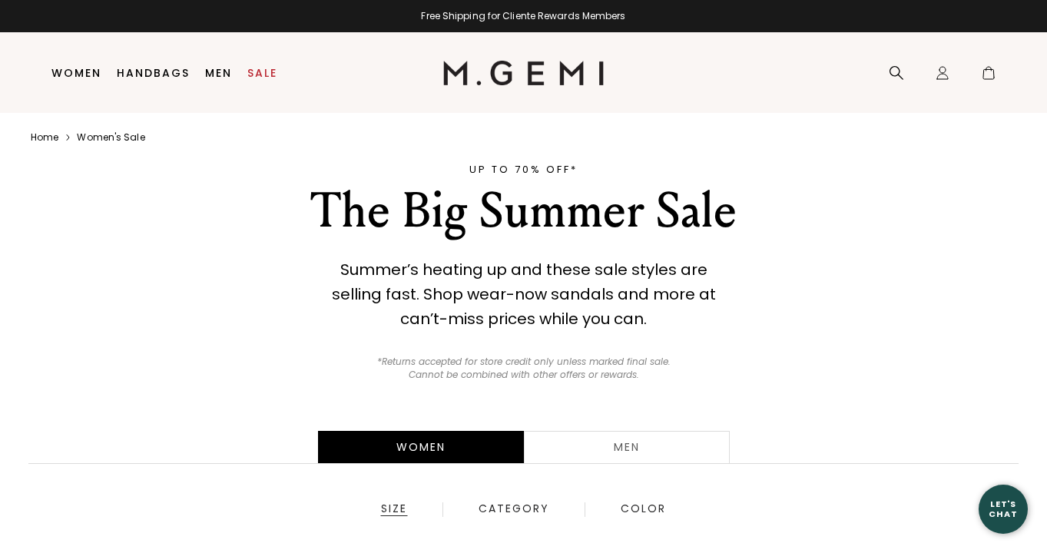  I want to click on div: Women, so click(421, 447).